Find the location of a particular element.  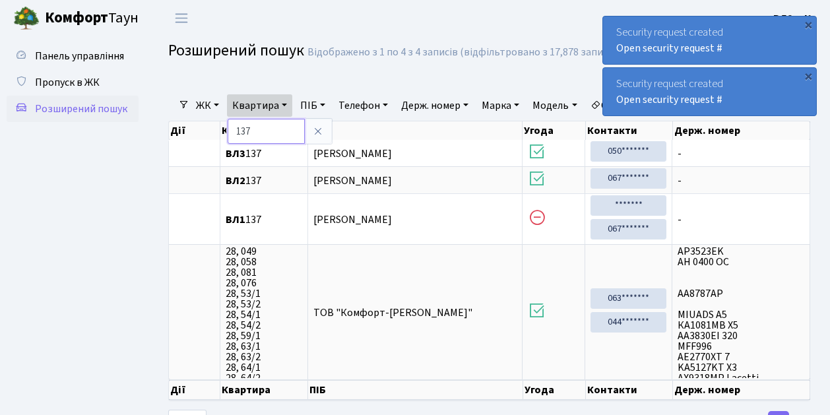

div: Відображено з 1 по 4 з 4 записів (відфільтровано з 17,878 записів). is located at coordinates (465, 52).